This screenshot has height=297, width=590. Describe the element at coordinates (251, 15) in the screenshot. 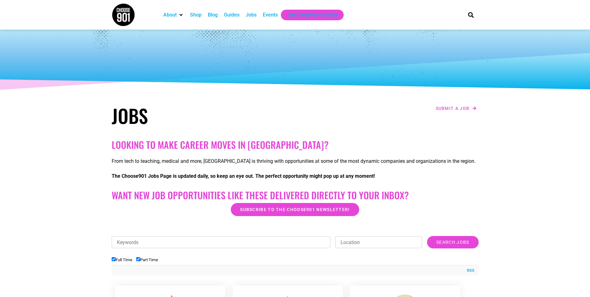

I see `div: Jobs` at that location.